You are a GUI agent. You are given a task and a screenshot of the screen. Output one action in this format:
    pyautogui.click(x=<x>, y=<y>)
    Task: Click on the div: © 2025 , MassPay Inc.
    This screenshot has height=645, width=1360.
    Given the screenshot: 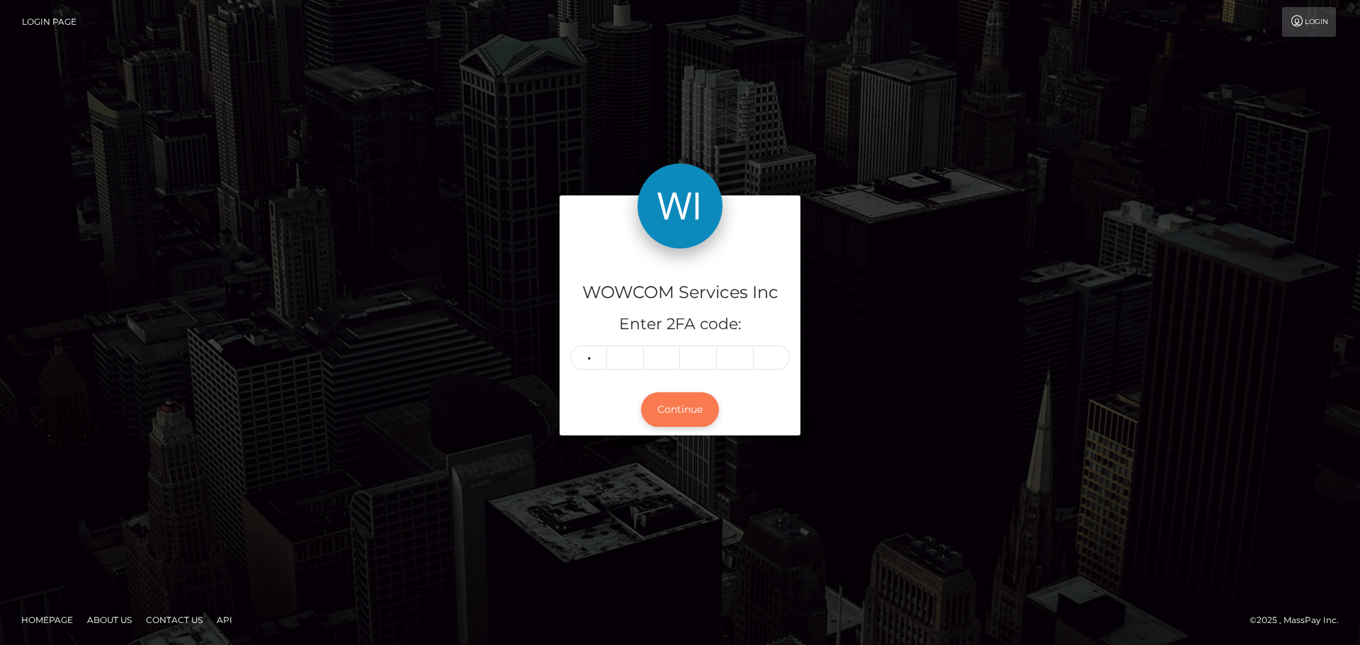 What is the action you would take?
    pyautogui.click(x=1299, y=621)
    